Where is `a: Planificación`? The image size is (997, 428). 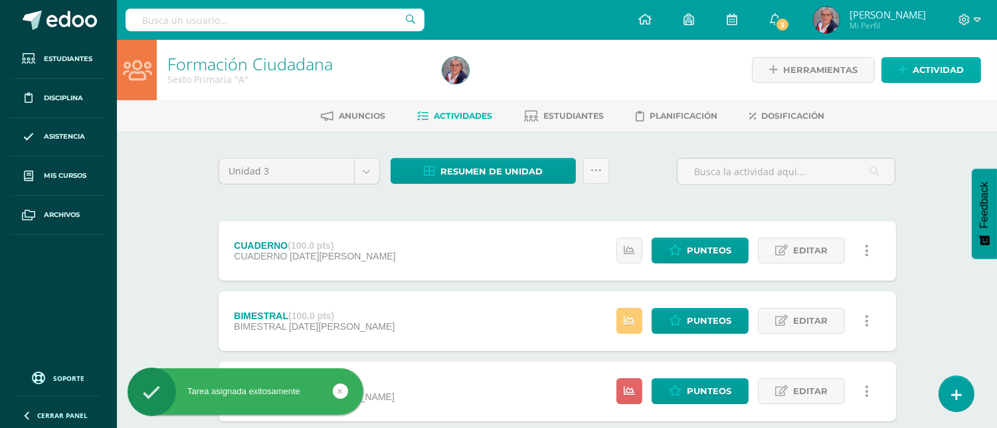 a: Planificación is located at coordinates (677, 116).